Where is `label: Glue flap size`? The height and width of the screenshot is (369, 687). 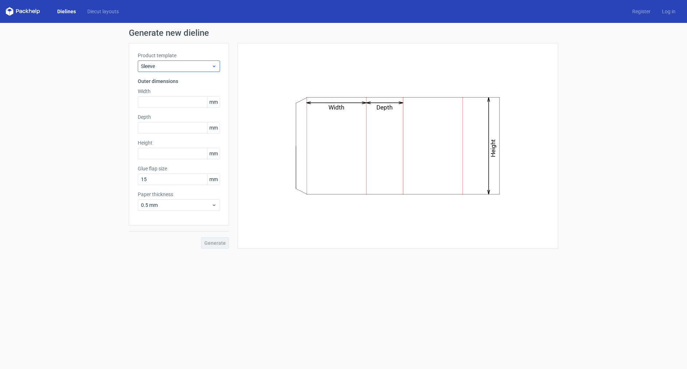 label: Glue flap size is located at coordinates (179, 169).